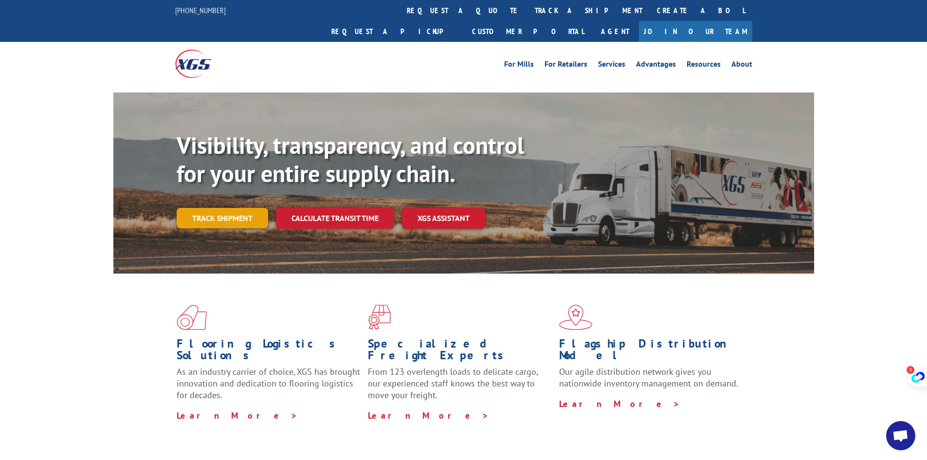  What do you see at coordinates (335, 218) in the screenshot?
I see `a: Calculate transit time` at bounding box center [335, 218].